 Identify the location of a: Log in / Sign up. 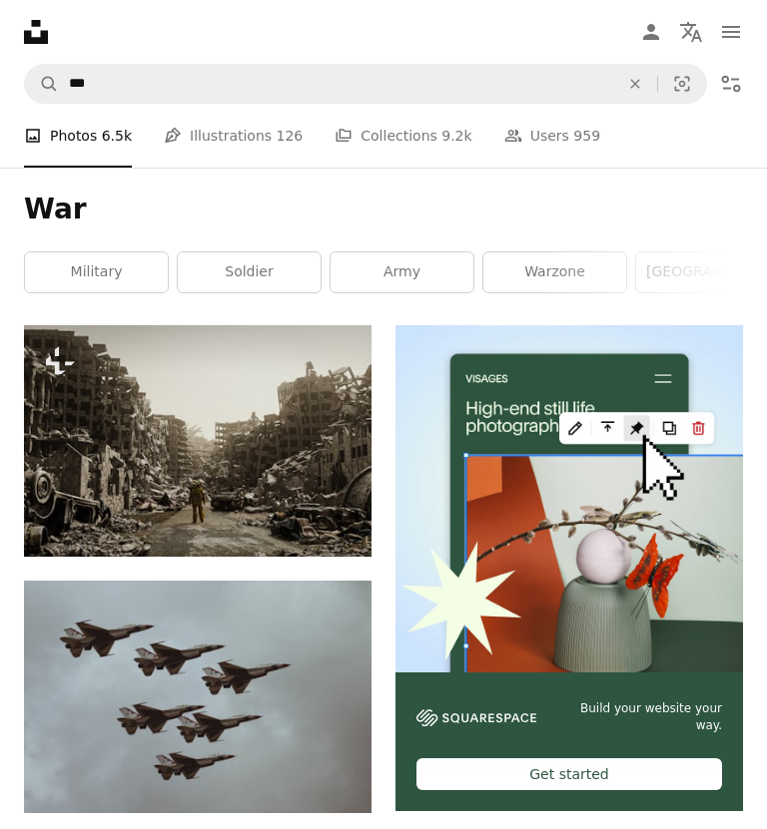
(651, 32).